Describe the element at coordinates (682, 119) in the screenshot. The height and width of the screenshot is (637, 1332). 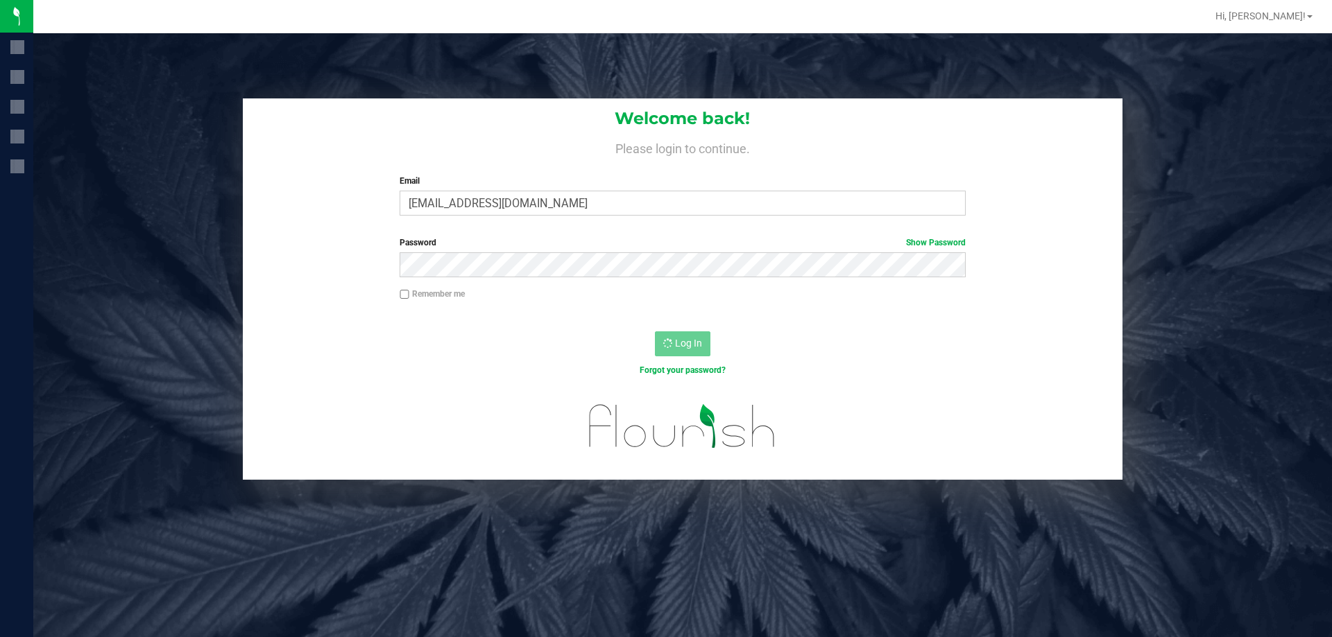
I see `h1: Welcome back!` at that location.